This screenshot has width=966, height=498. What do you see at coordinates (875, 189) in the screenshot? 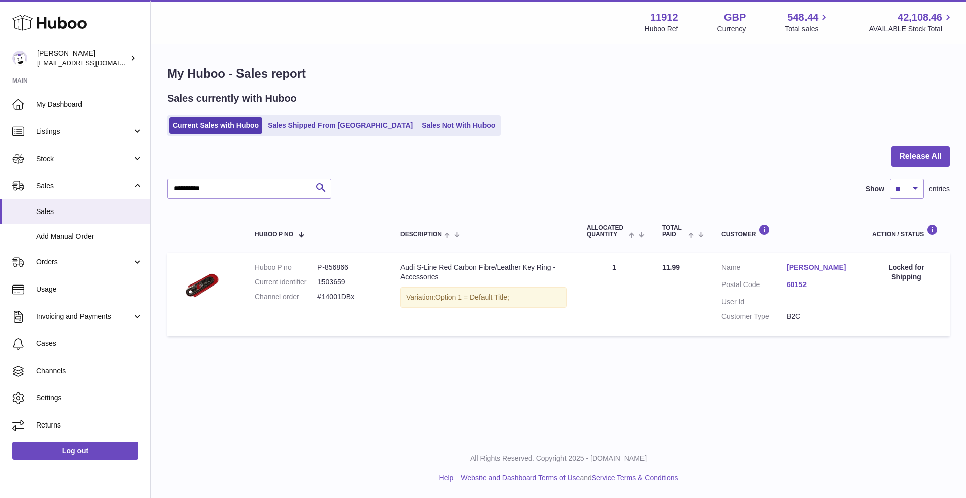
I see `label: Show` at bounding box center [875, 189].